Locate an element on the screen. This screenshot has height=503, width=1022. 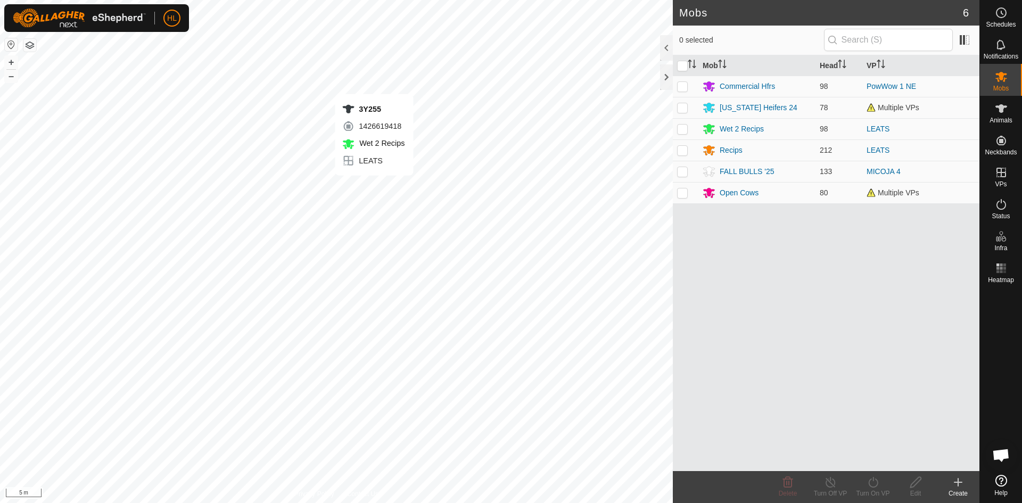
div: FALL BULLS '25 is located at coordinates (747, 171).